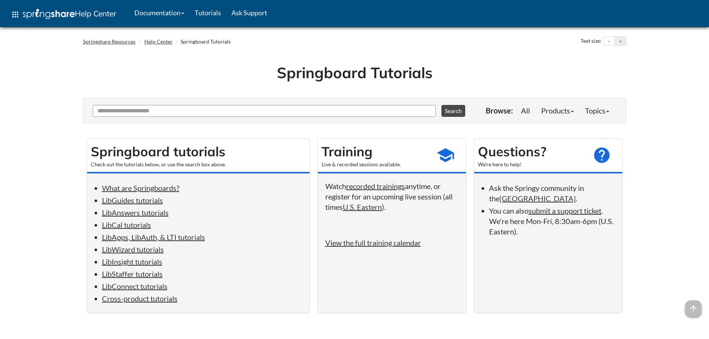  What do you see at coordinates (445, 155) in the screenshot?
I see `span: school` at bounding box center [445, 155].